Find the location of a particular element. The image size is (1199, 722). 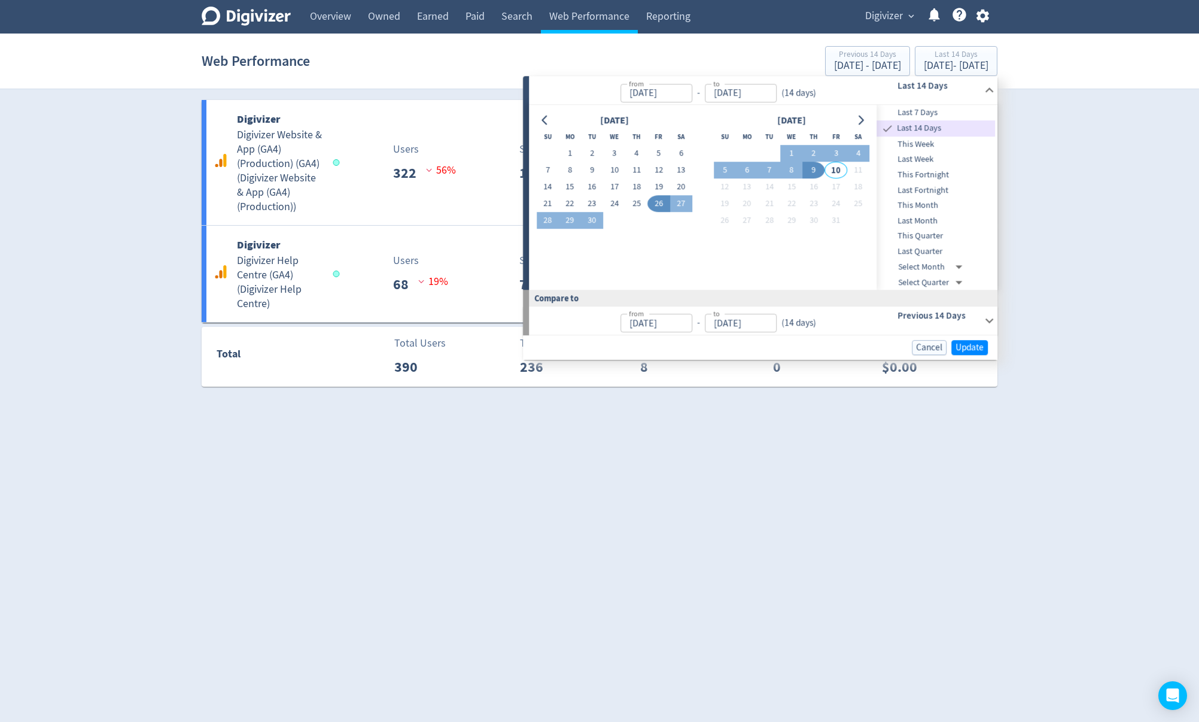

div: Last Fortnight is located at coordinates (937, 190).